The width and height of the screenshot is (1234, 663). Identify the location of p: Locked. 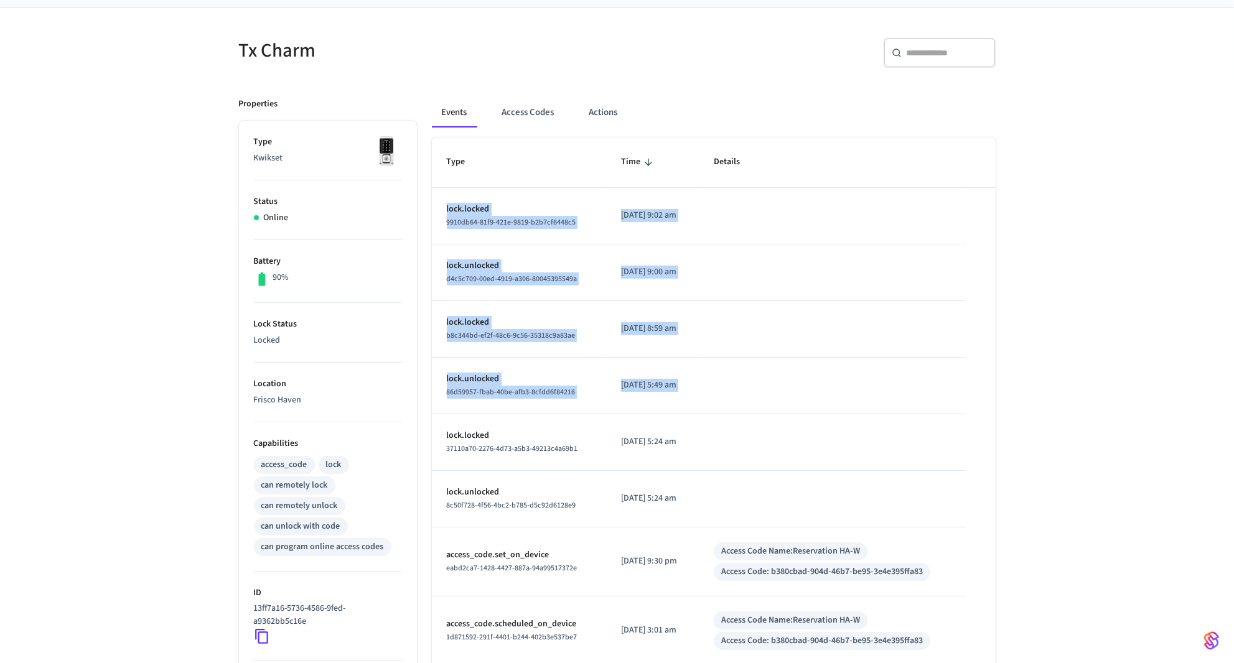
(328, 340).